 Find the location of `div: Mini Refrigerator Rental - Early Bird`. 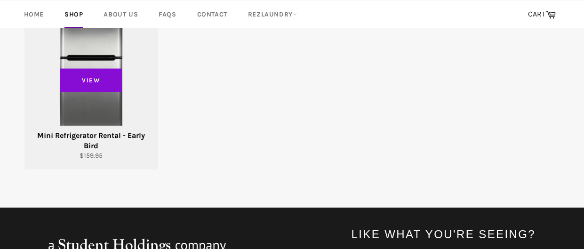

div: Mini Refrigerator Rental - Early Bird is located at coordinates (91, 141).